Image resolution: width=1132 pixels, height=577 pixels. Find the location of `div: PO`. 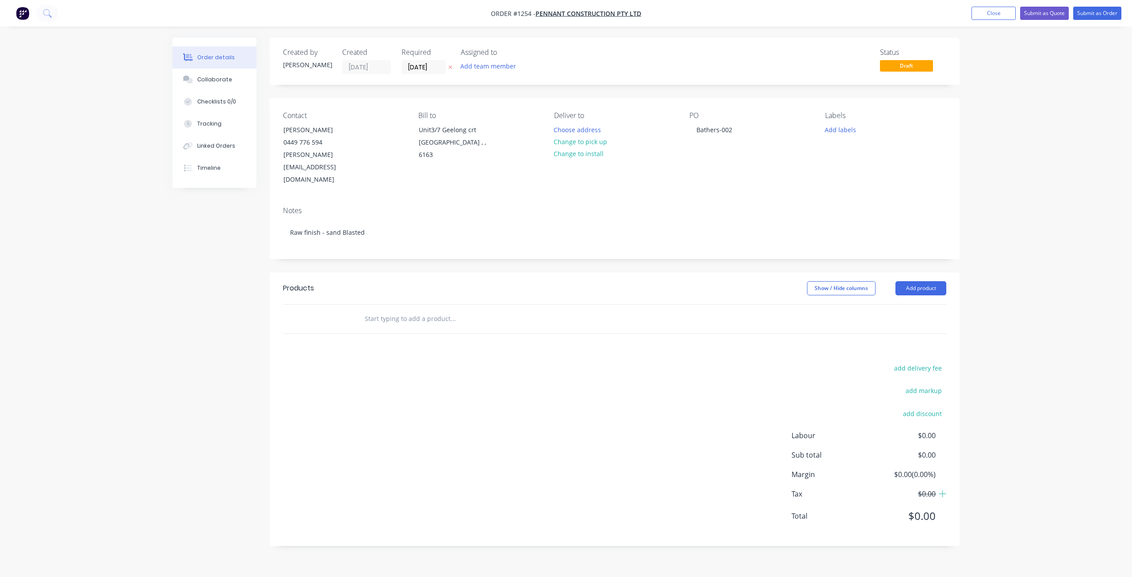

div: PO is located at coordinates (750, 115).